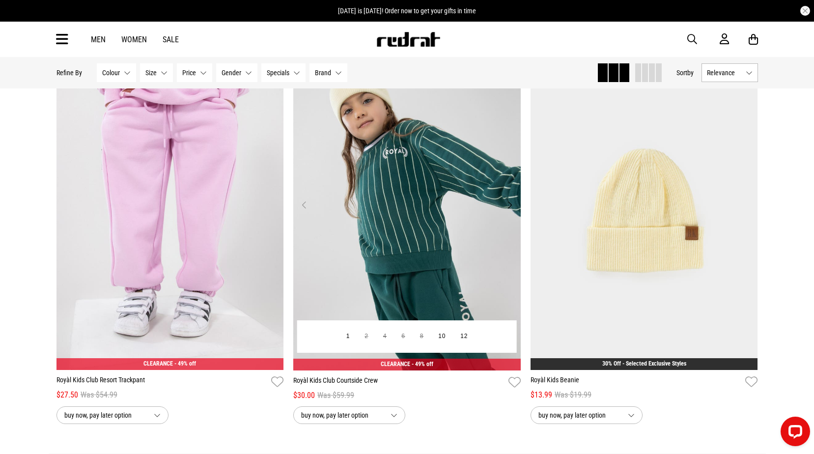 This screenshot has height=454, width=814. I want to click on img: Royàl Kids Club Resort Trackpant in Pink, so click(170, 211).